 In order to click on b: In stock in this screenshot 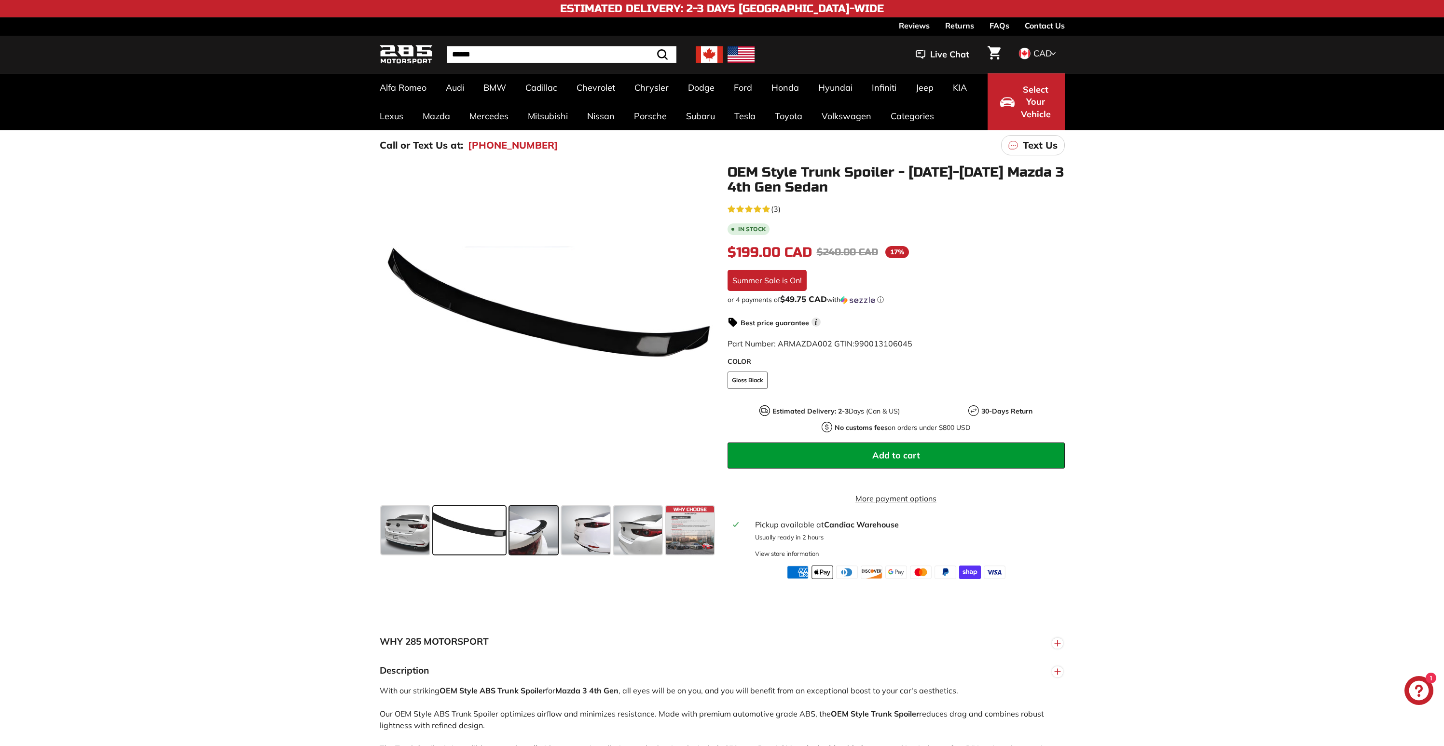, I will do `click(751, 229)`.